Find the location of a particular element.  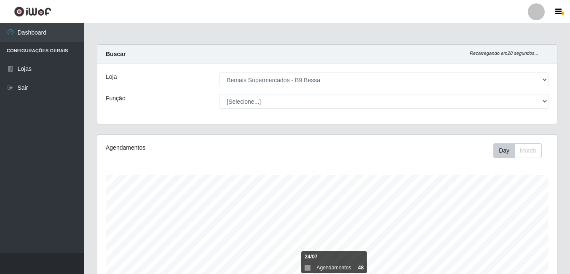

button: Day is located at coordinates (503, 150).